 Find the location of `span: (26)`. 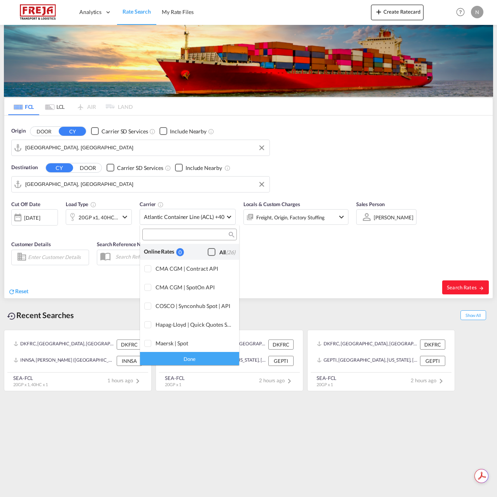

span: (26) is located at coordinates (230, 252).